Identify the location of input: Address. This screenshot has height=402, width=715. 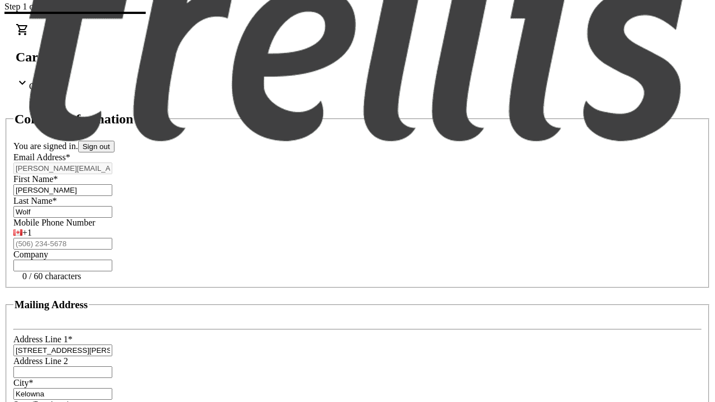
(63, 350).